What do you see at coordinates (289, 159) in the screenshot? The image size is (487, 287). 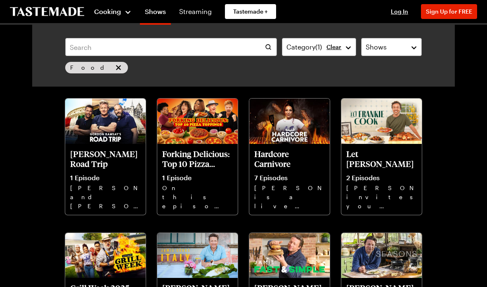 I see `p: Hardcore Carnivore` at bounding box center [289, 159].